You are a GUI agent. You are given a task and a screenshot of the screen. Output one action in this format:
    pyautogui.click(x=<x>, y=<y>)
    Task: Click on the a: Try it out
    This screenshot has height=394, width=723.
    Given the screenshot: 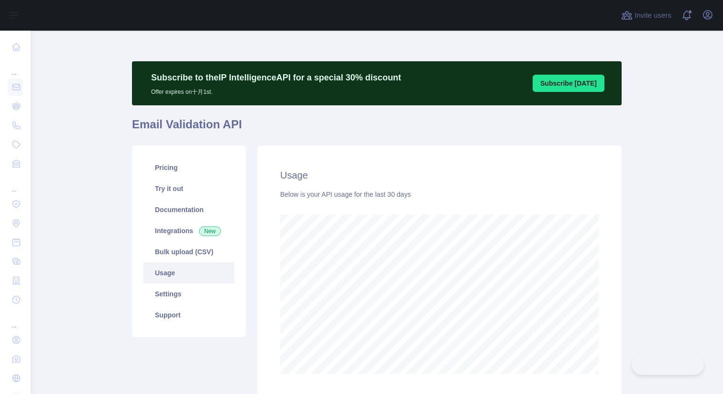 What is the action you would take?
    pyautogui.click(x=189, y=188)
    